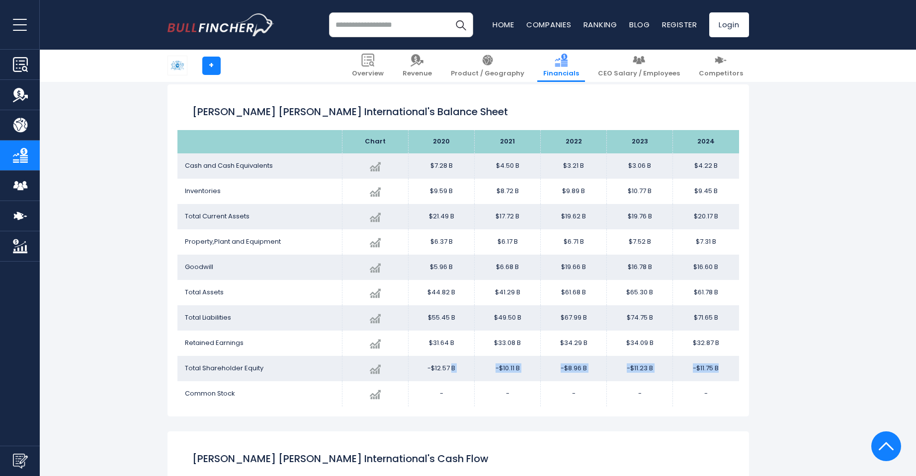  What do you see at coordinates (573, 191) in the screenshot?
I see `td: $9.89 B` at bounding box center [573, 191].